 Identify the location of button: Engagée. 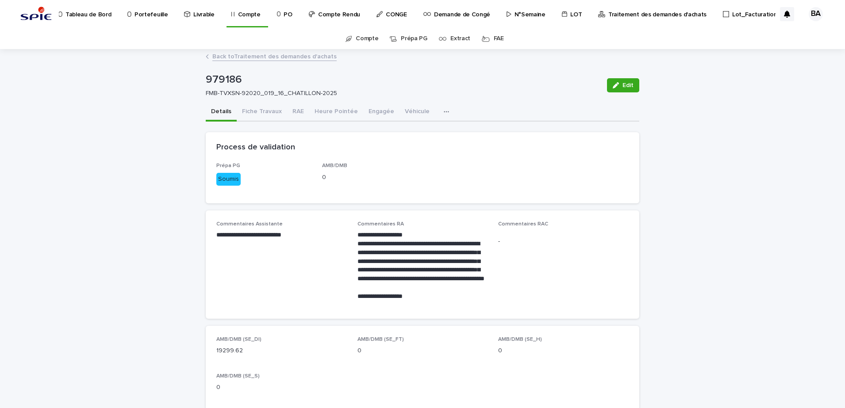
(381, 112).